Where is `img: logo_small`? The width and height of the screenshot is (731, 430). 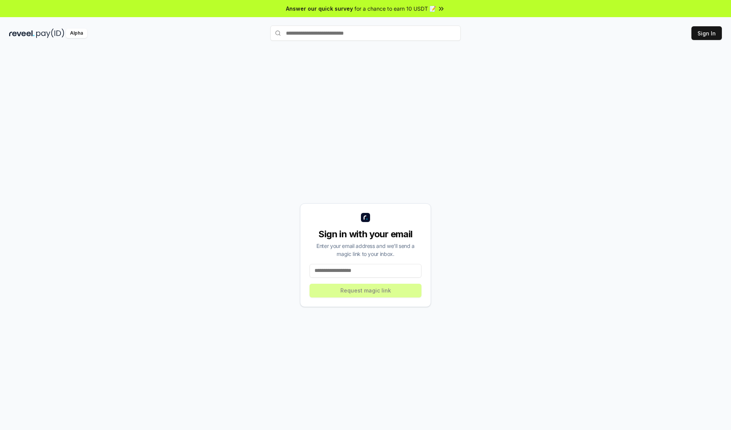
img: logo_small is located at coordinates (365, 217).